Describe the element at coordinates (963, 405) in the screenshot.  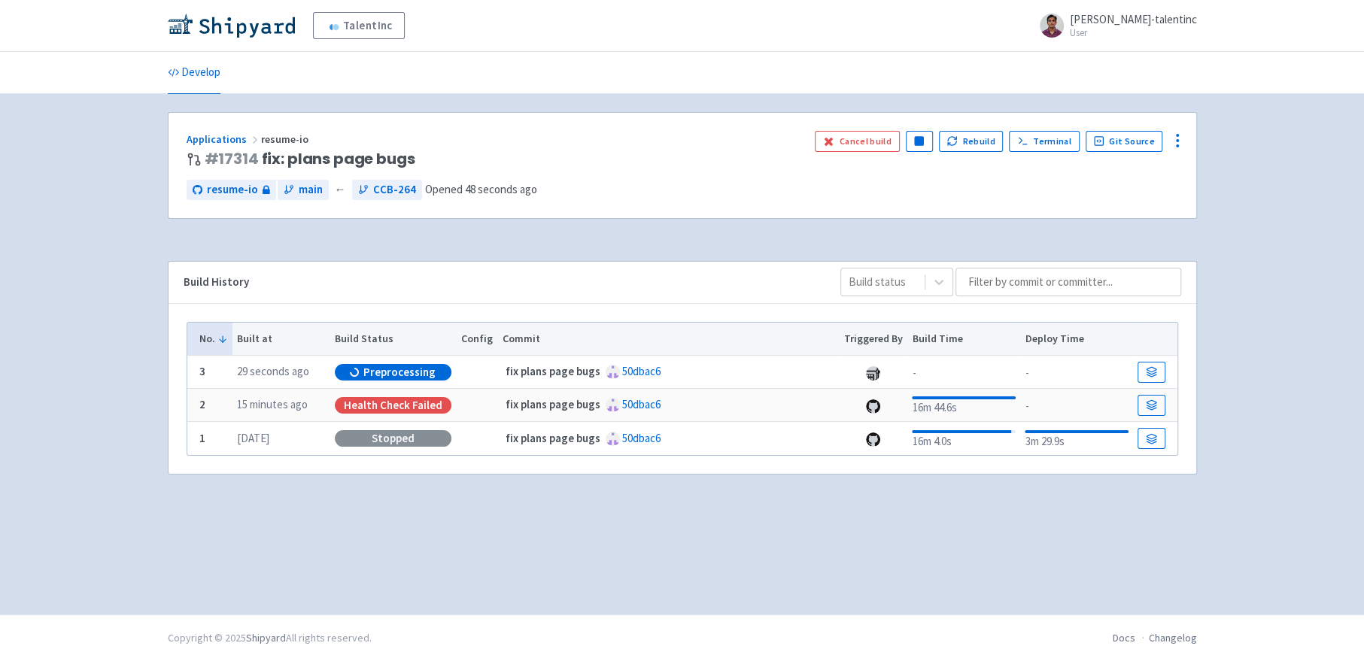
I see `div: 16m 44.6s` at that location.